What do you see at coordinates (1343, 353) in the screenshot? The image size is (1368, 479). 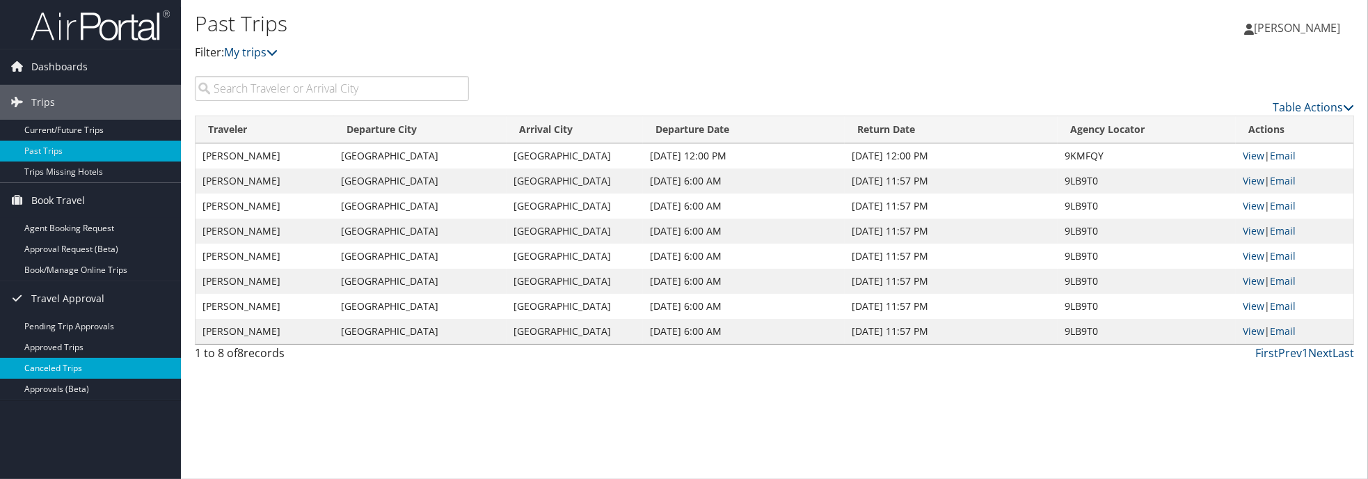 I see `a: Last` at bounding box center [1343, 353].